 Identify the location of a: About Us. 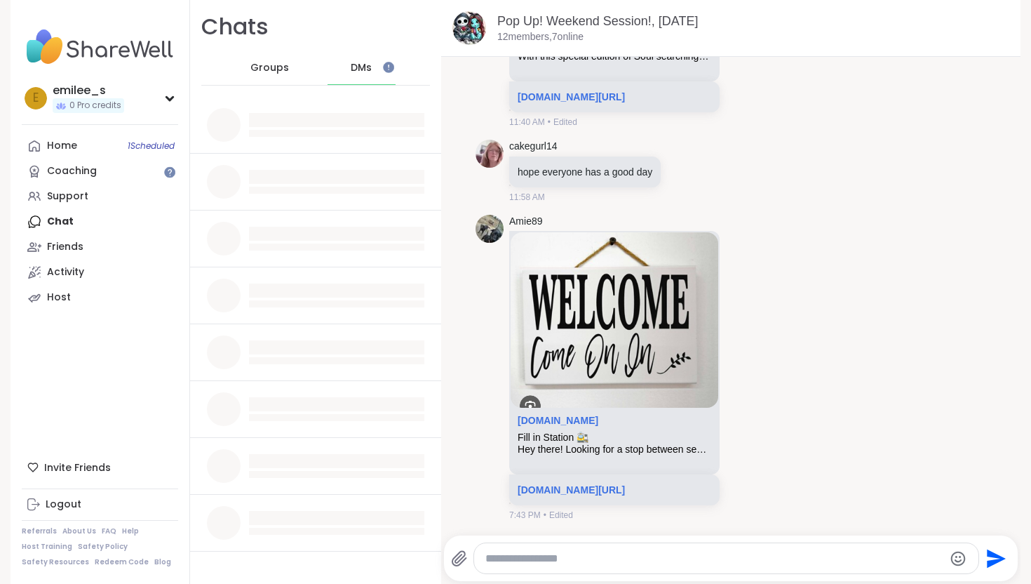
(79, 531).